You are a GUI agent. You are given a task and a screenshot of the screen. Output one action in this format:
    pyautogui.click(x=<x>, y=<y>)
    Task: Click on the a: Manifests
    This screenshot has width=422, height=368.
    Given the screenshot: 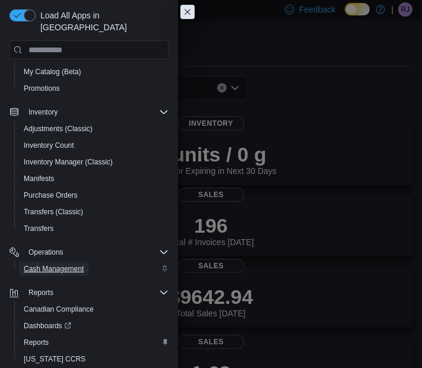 What is the action you would take?
    pyautogui.click(x=39, y=179)
    